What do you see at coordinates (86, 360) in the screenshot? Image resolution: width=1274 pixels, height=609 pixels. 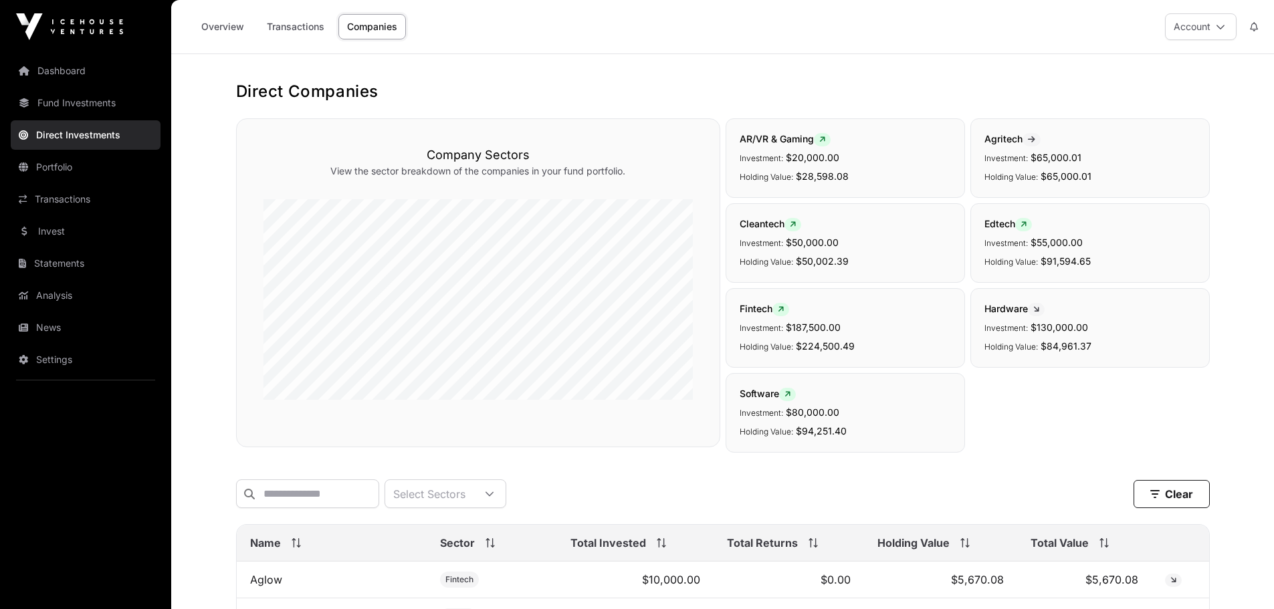 I see `a: Settings` at bounding box center [86, 360].